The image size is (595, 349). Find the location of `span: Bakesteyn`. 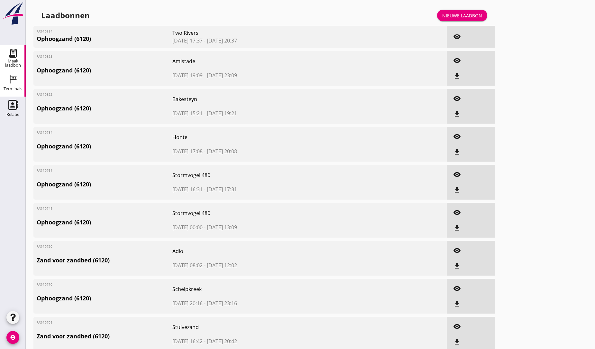

span: Bakesteyn is located at coordinates (257, 99).